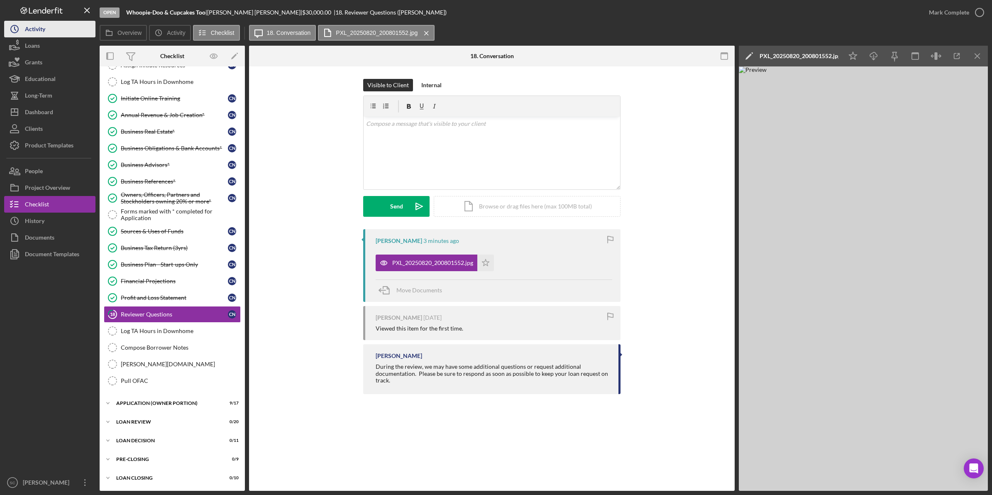  I want to click on div: Business References*, so click(174, 181).